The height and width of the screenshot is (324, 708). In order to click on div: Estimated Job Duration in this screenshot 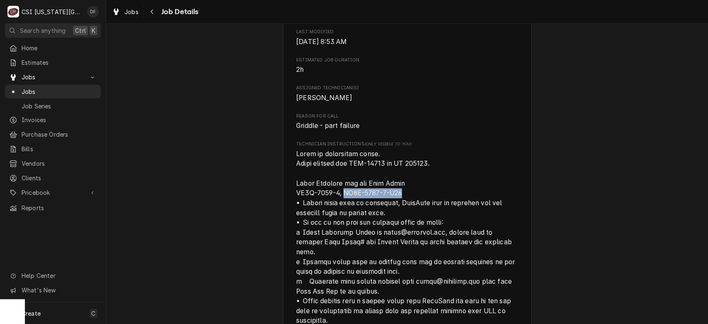, I will do `click(407, 66)`.